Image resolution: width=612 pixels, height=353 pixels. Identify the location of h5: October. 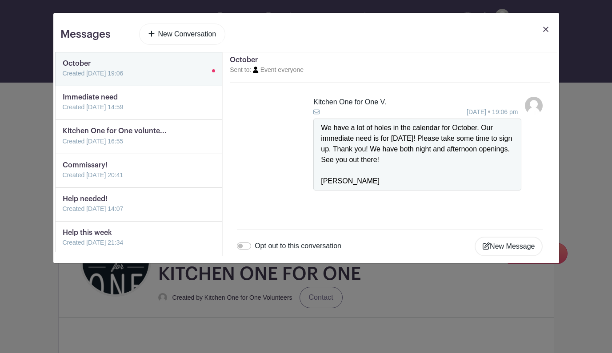
(390, 60).